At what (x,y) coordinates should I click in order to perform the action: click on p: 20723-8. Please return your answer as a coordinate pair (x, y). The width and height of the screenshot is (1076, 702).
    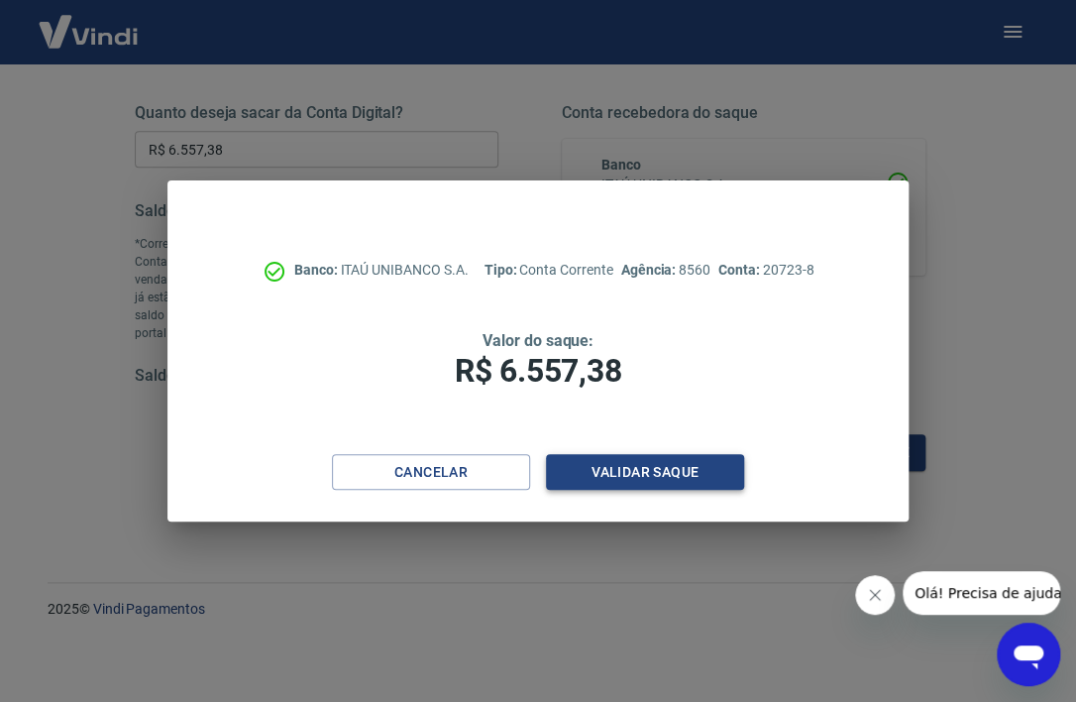
    Looking at the image, I should click on (766, 270).